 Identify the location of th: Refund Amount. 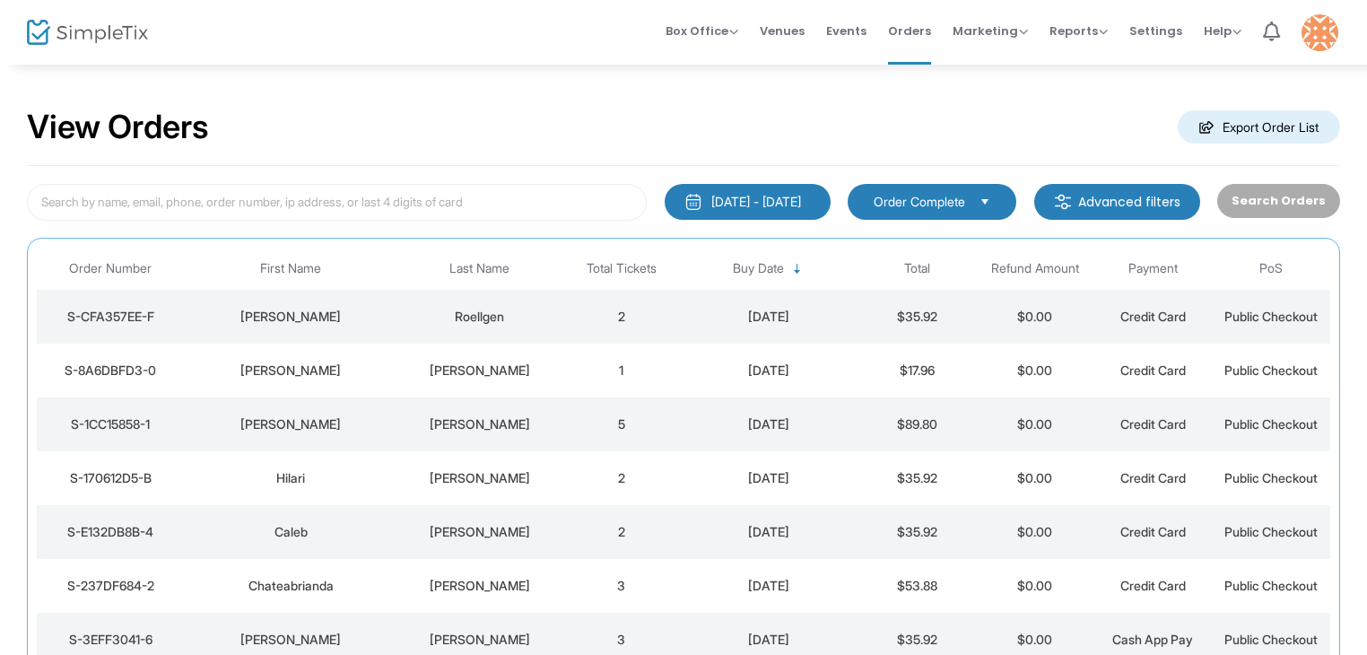
(1035, 268).